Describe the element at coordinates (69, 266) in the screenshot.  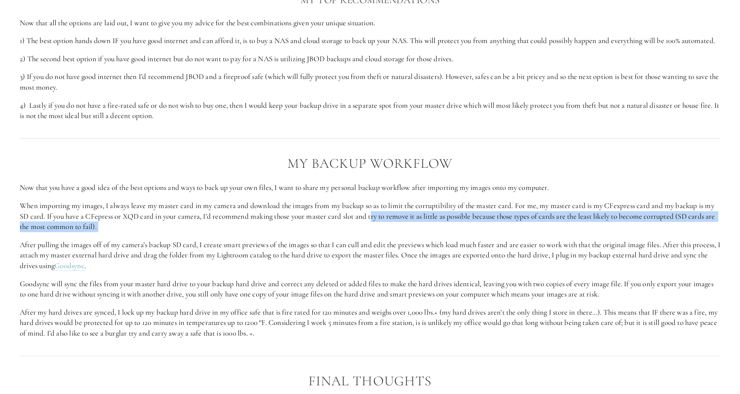
I see `a: Goodsync` at that location.